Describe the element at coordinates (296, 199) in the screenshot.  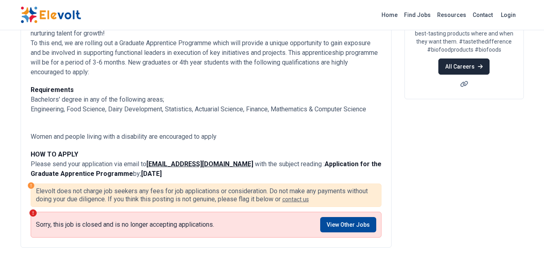
I see `a: contact us` at that location.